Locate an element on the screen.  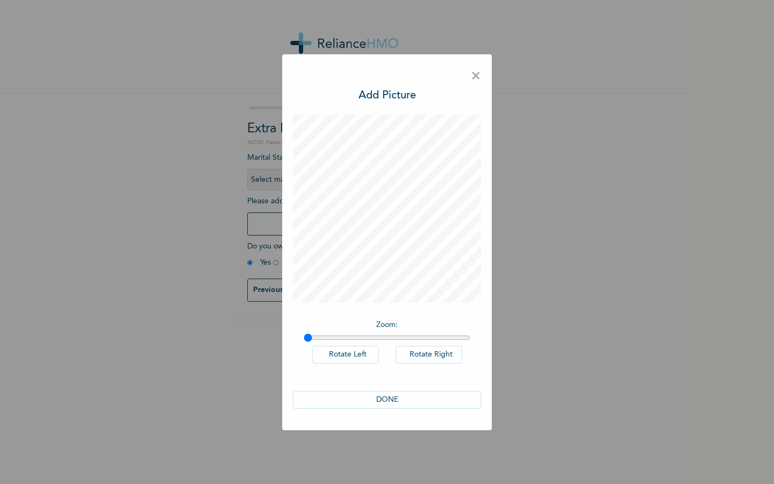
span: Please add a recent Passport Photograph is located at coordinates (344, 219).